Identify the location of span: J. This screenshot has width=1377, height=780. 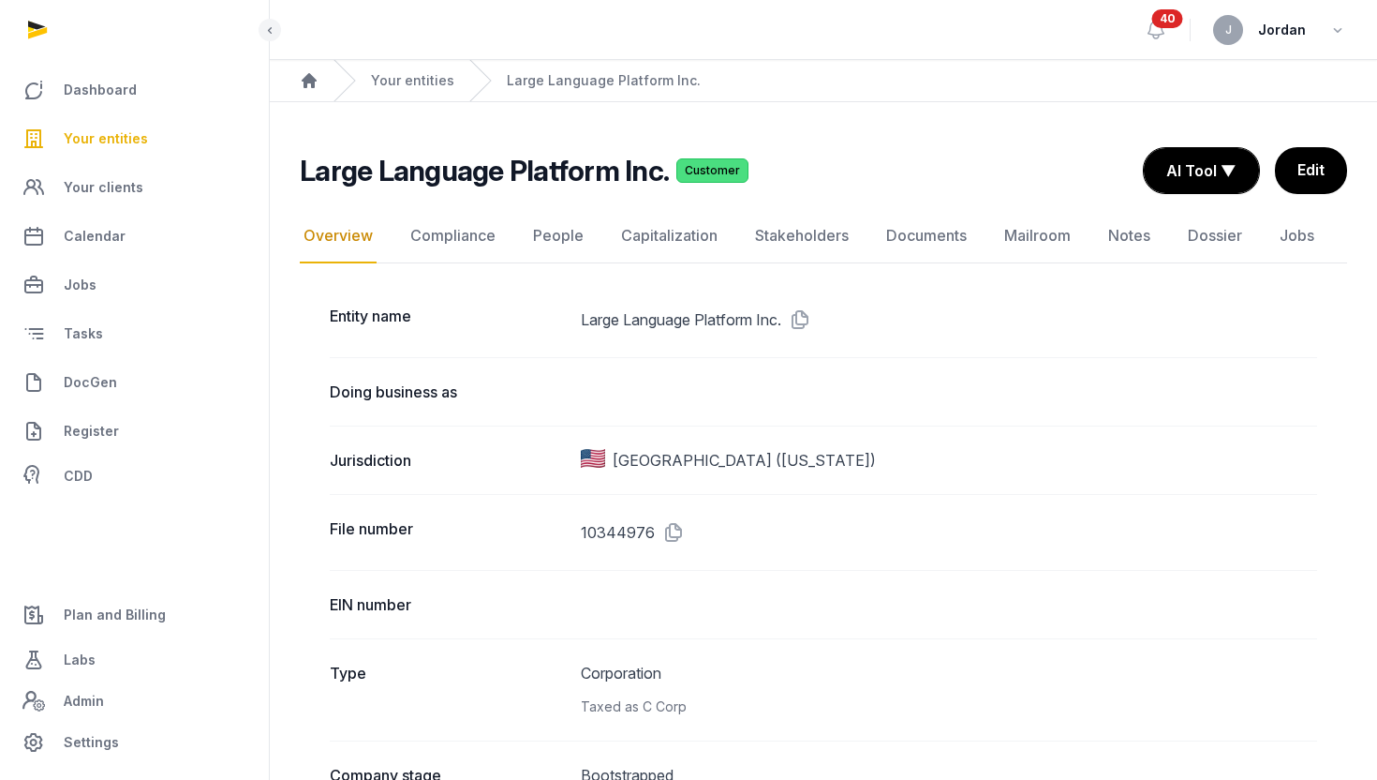
(1228, 30).